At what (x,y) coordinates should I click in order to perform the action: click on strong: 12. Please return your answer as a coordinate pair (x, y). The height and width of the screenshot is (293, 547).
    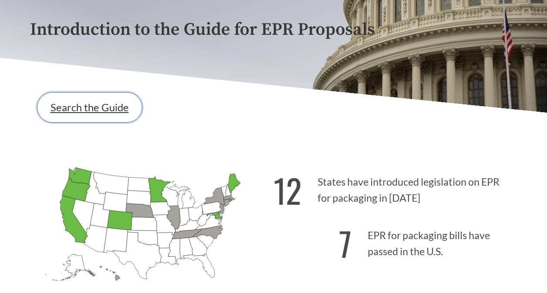
    Looking at the image, I should click on (288, 190).